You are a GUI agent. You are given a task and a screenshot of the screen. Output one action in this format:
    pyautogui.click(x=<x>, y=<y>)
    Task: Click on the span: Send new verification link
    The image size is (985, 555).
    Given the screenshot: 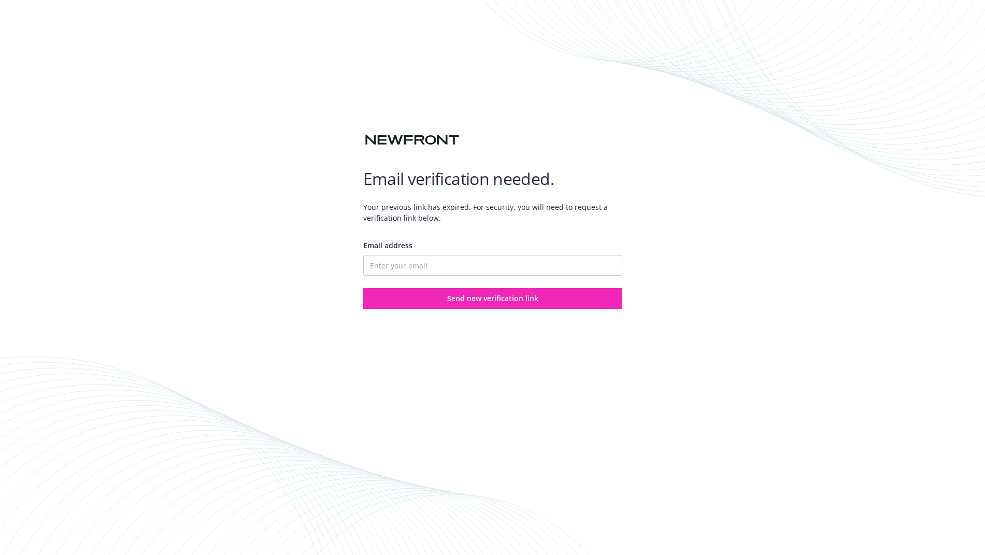 What is the action you would take?
    pyautogui.click(x=493, y=298)
    